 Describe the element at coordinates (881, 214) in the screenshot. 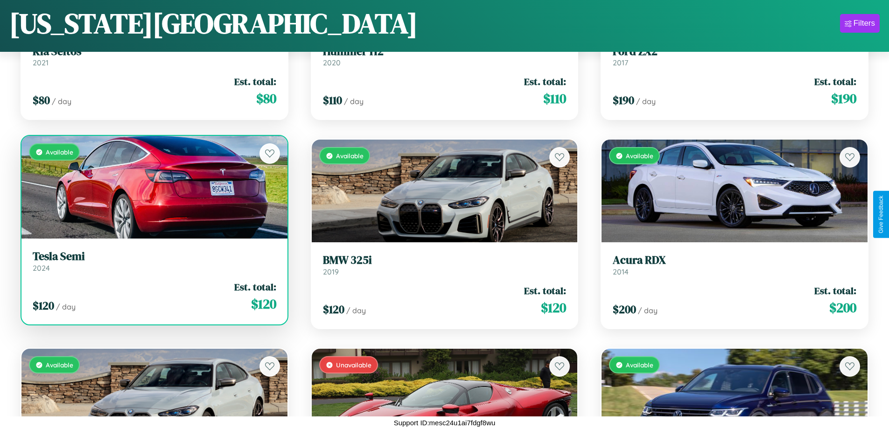

I see `div: Give Feedback` at that location.